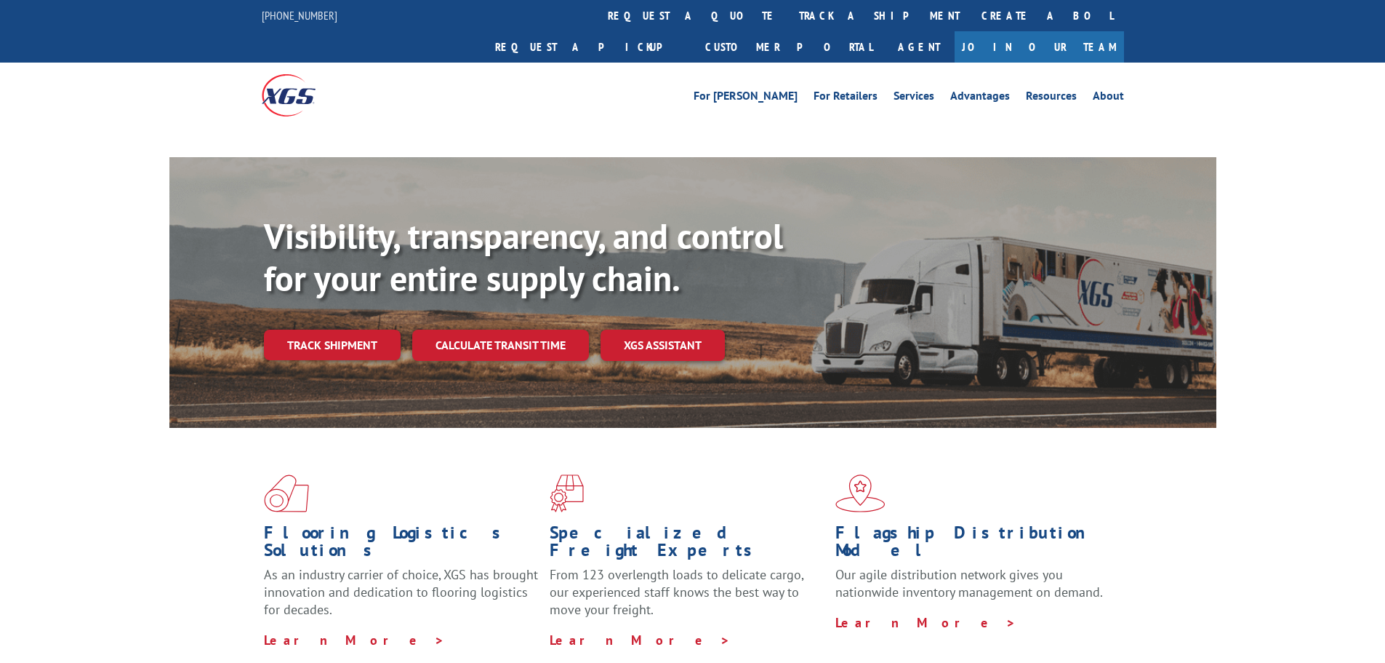 The width and height of the screenshot is (1385, 663). What do you see at coordinates (1039, 47) in the screenshot?
I see `a: Join Our Team` at bounding box center [1039, 47].